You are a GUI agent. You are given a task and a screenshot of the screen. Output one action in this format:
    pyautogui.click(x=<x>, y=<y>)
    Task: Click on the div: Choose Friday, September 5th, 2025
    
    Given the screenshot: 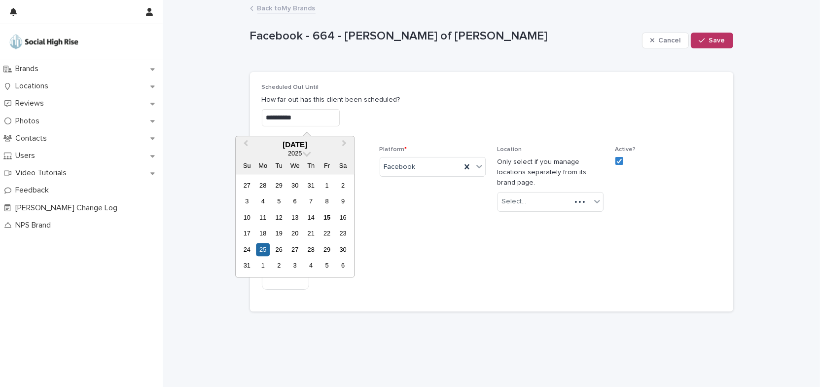 What is the action you would take?
    pyautogui.click(x=327, y=265)
    